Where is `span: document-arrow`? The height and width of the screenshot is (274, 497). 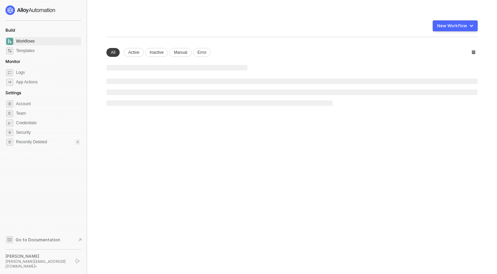 span: document-arrow is located at coordinates (80, 240).